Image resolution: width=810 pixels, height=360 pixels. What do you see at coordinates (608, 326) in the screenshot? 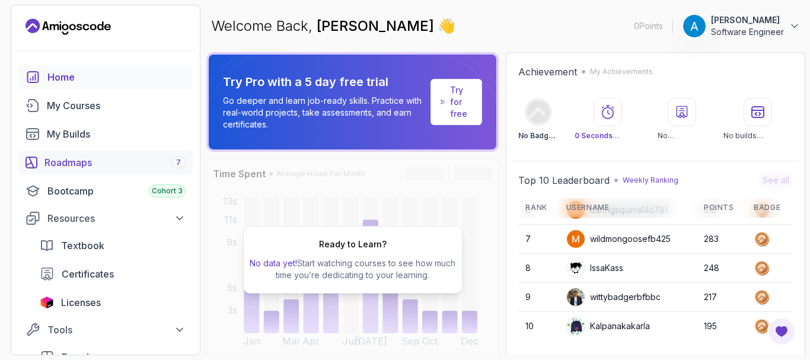
I see `div: Kalpanakakarla` at bounding box center [608, 326].